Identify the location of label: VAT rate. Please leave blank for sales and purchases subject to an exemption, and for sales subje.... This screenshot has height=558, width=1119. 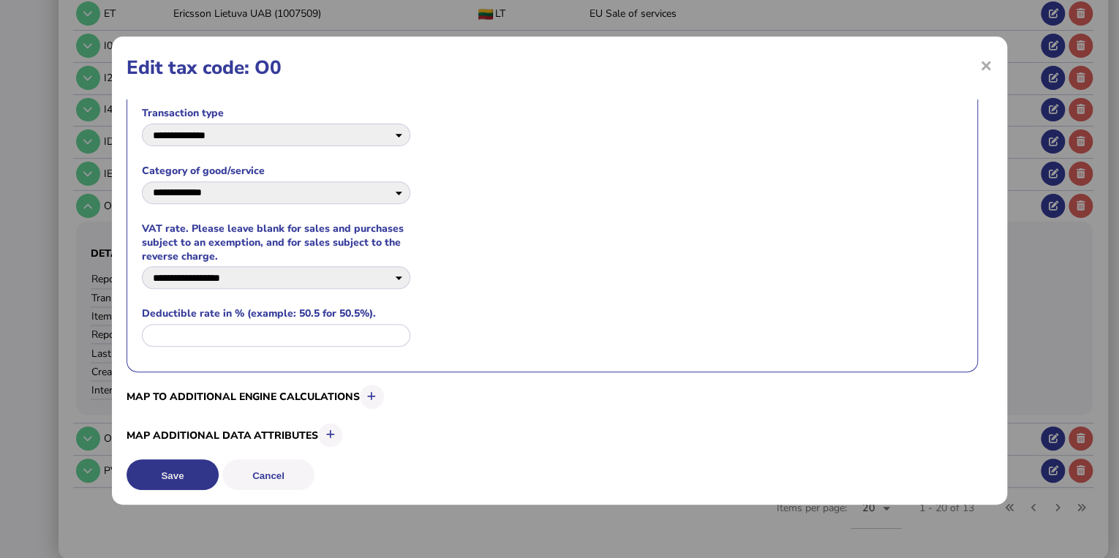
(276, 242).